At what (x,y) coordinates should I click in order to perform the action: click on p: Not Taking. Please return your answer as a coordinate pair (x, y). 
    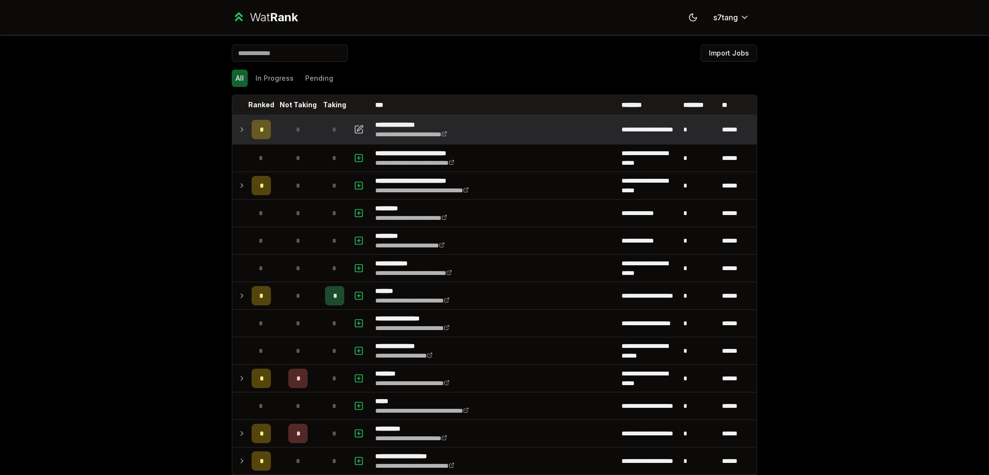
    Looking at the image, I should click on (298, 105).